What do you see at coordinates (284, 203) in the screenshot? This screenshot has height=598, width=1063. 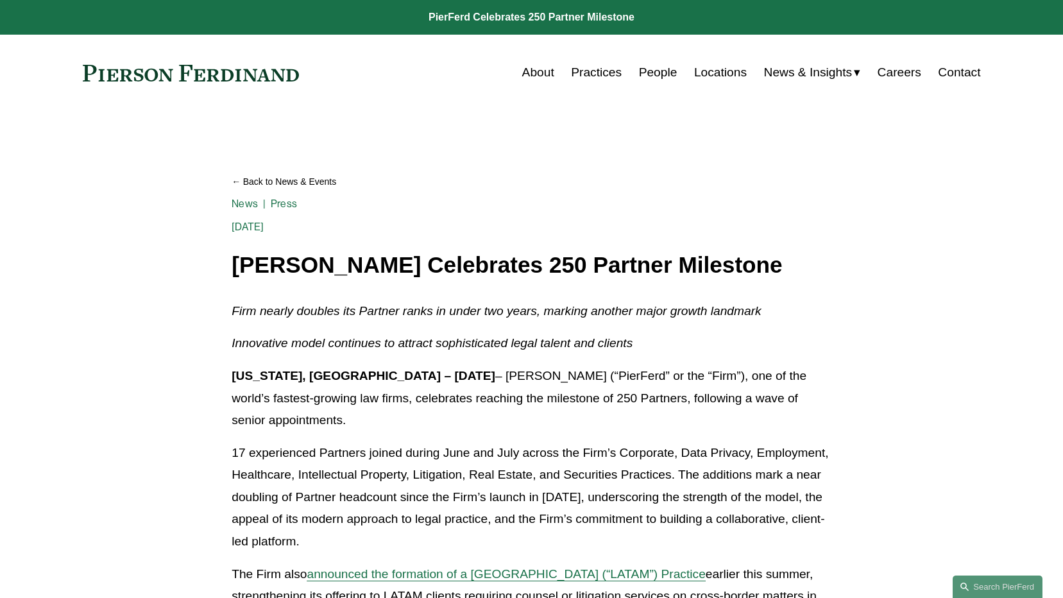 I see `a: Press` at bounding box center [284, 203].